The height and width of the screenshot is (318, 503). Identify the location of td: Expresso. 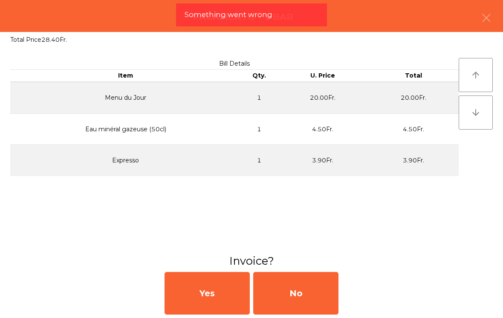
(125, 160).